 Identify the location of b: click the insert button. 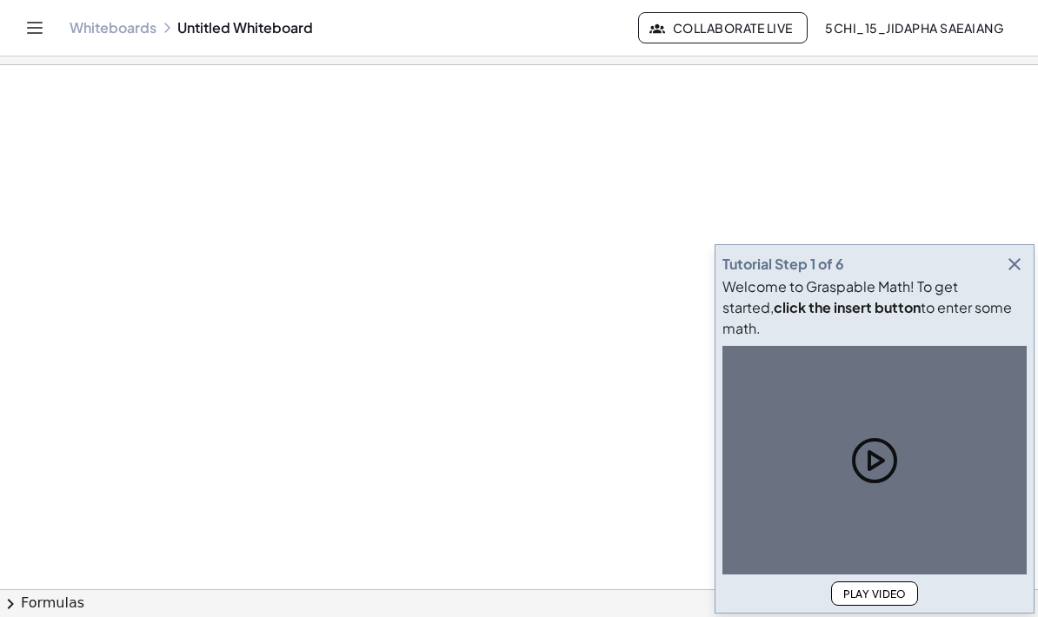
(847, 307).